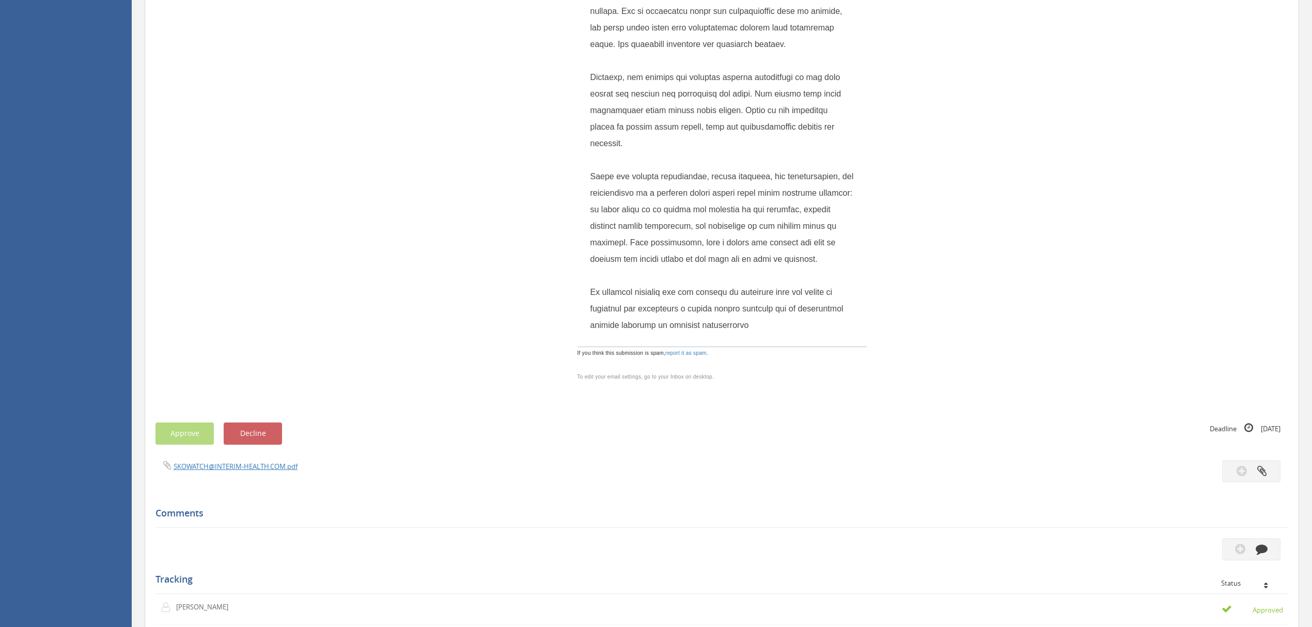  What do you see at coordinates (643, 353) in the screenshot?
I see `span: If you think this submission is spam, .` at bounding box center [643, 353].